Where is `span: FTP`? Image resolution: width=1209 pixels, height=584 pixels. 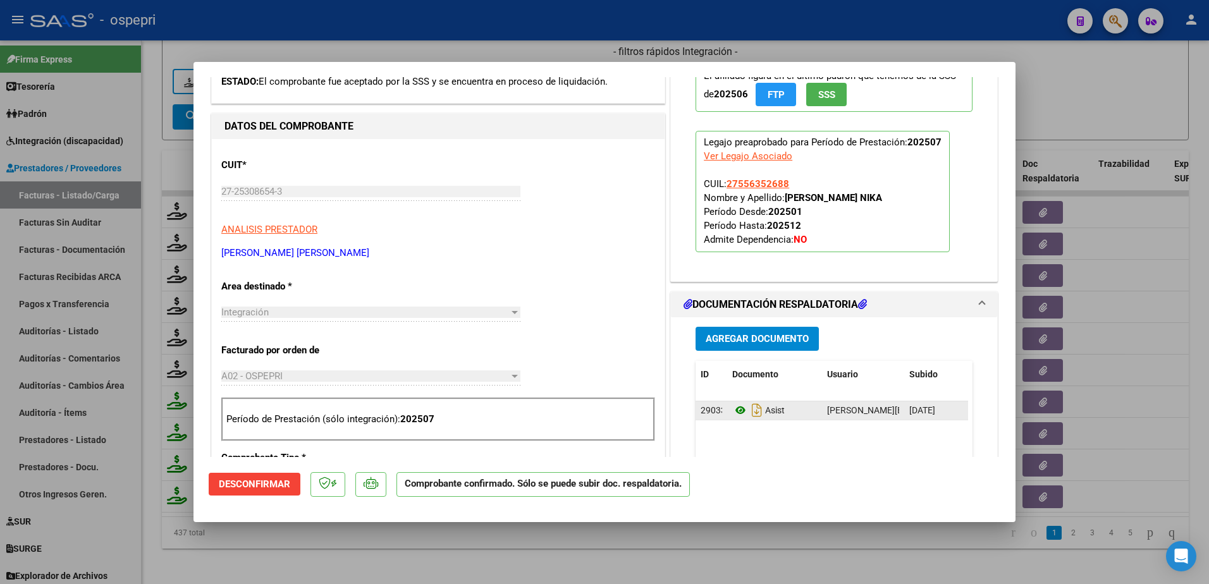
span: FTP is located at coordinates (776, 95).